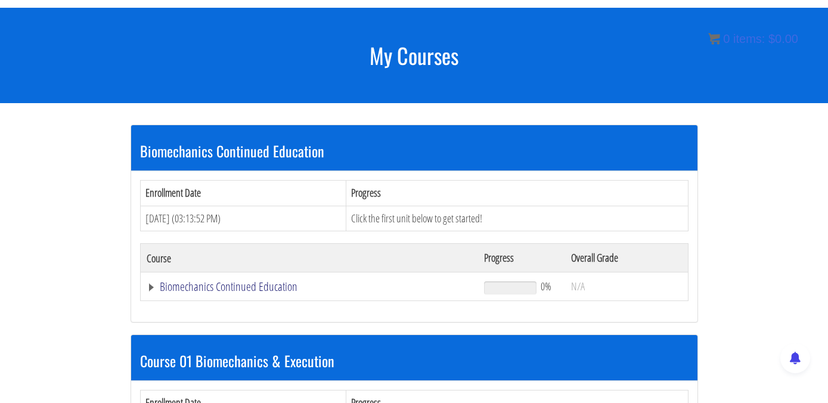 Image resolution: width=828 pixels, height=403 pixels. I want to click on img: icon11.png, so click(714, 39).